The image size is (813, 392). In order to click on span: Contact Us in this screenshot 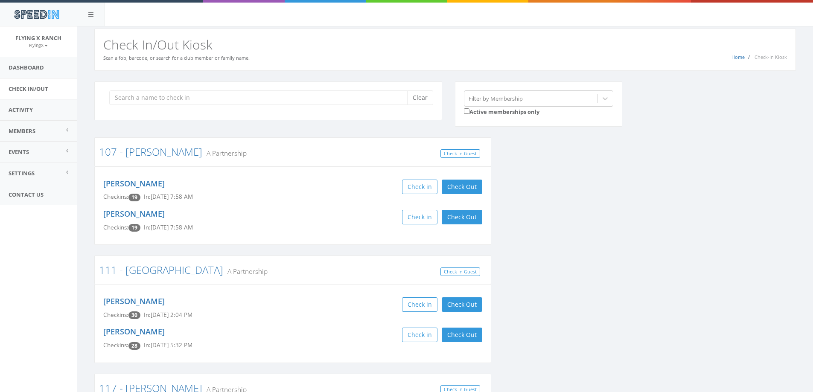, I will do `click(26, 195)`.